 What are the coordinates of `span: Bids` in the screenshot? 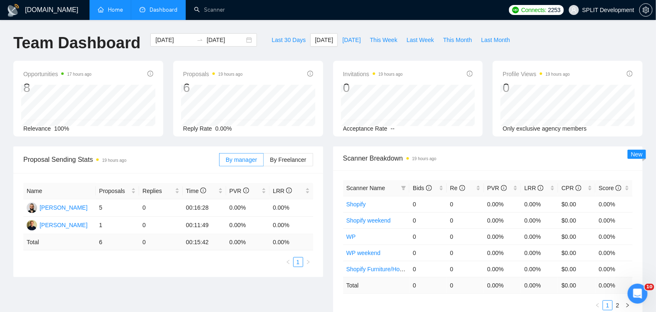 It's located at (422, 188).